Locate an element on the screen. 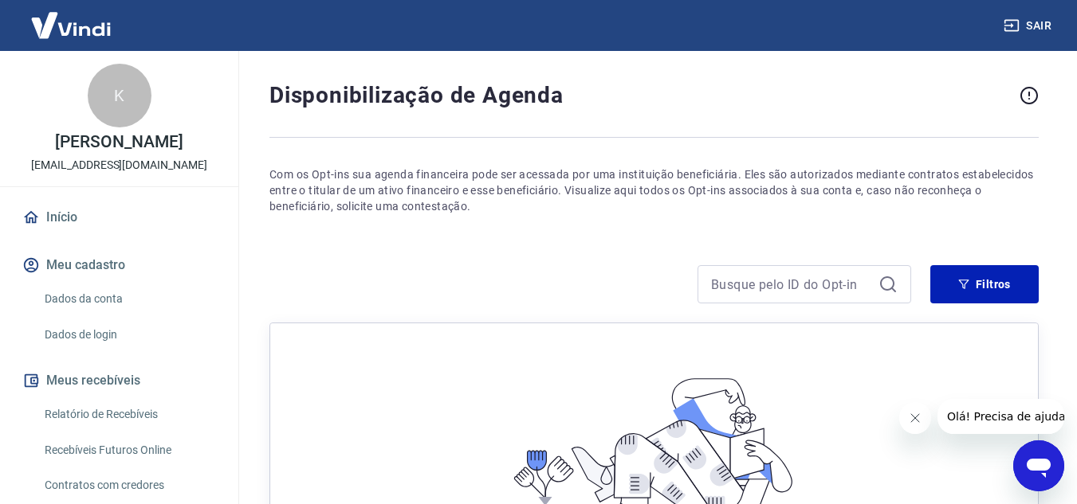  a: Recebíveis Futuros Online is located at coordinates (128, 450).